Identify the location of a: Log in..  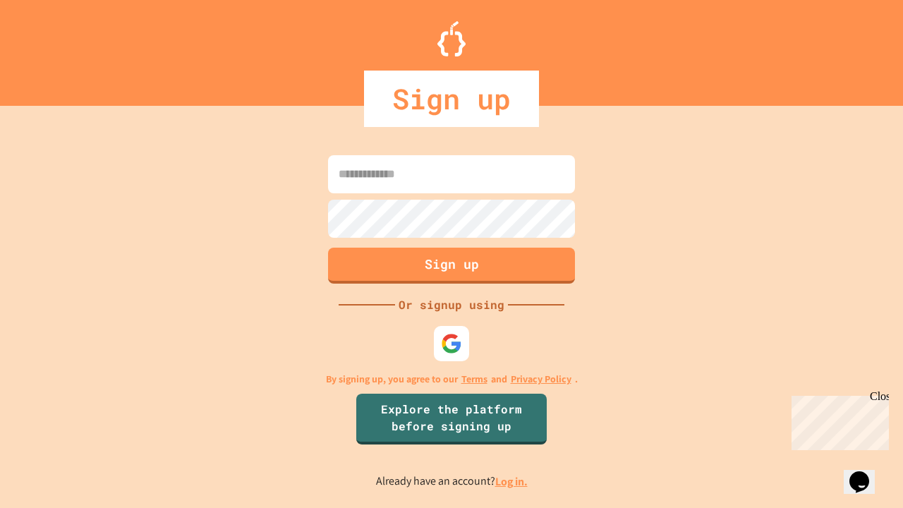
(511, 481).